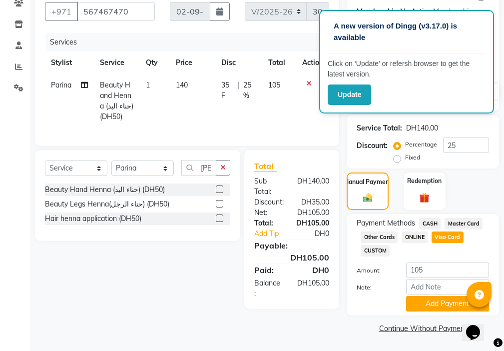  Describe the element at coordinates (279, 62) in the screenshot. I see `th: Total` at that location.